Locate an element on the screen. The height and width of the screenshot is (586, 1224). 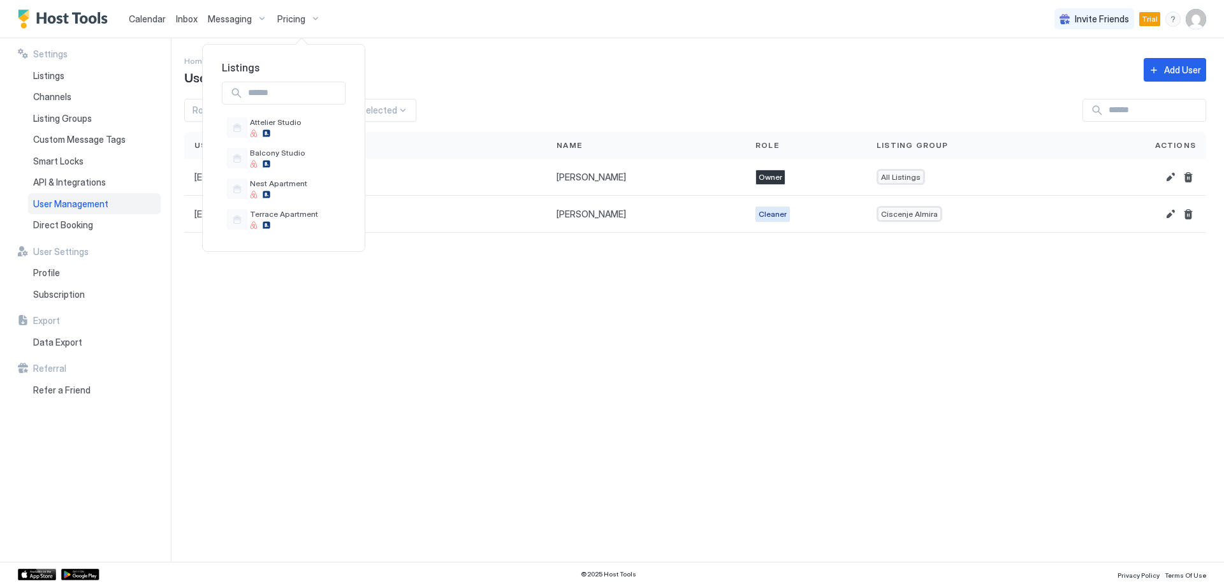
a: Nest Apartment is located at coordinates (284, 189).